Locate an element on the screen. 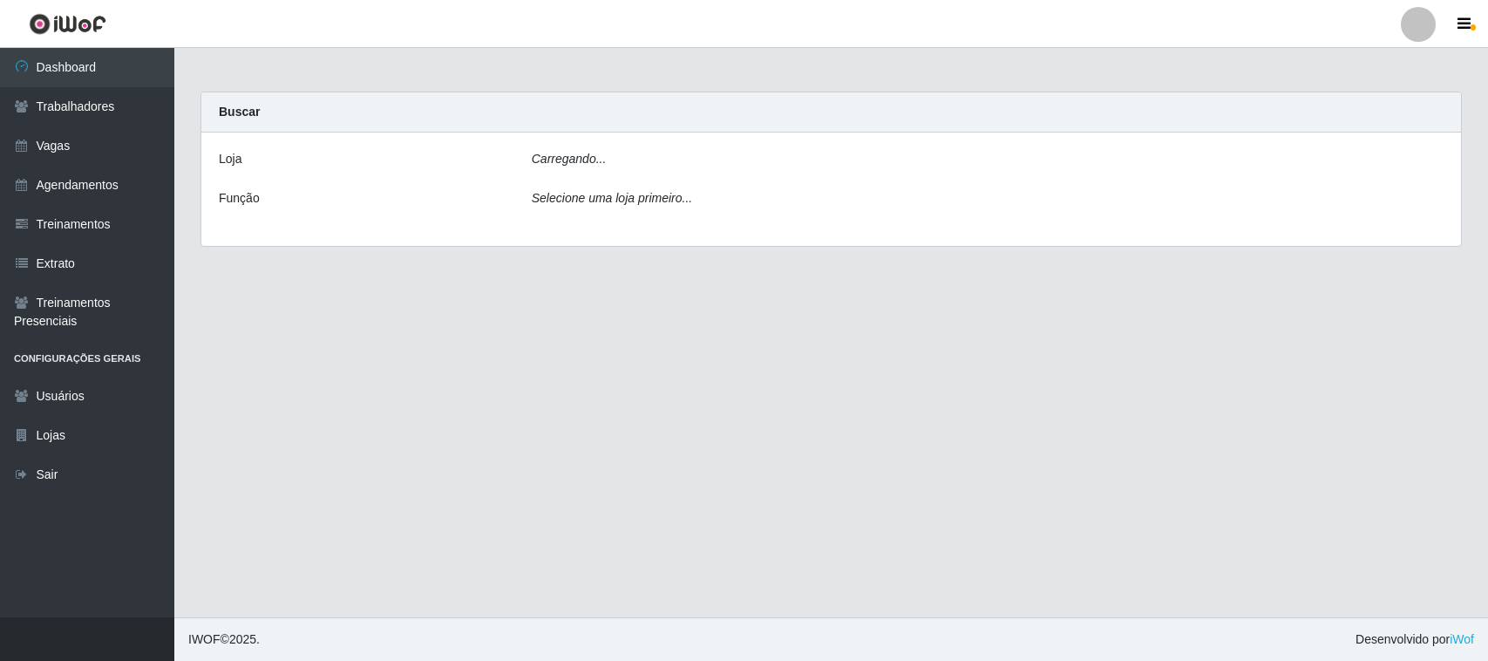  span: Desenvolvido por is located at coordinates (1415, 639).